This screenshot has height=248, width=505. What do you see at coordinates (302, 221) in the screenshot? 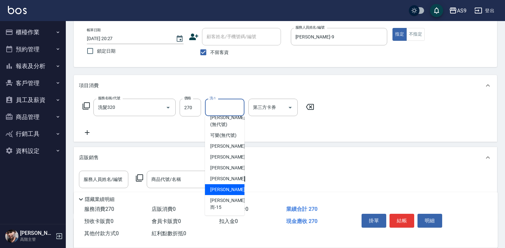
I see `span: 現金應收 270` at bounding box center [302, 221].